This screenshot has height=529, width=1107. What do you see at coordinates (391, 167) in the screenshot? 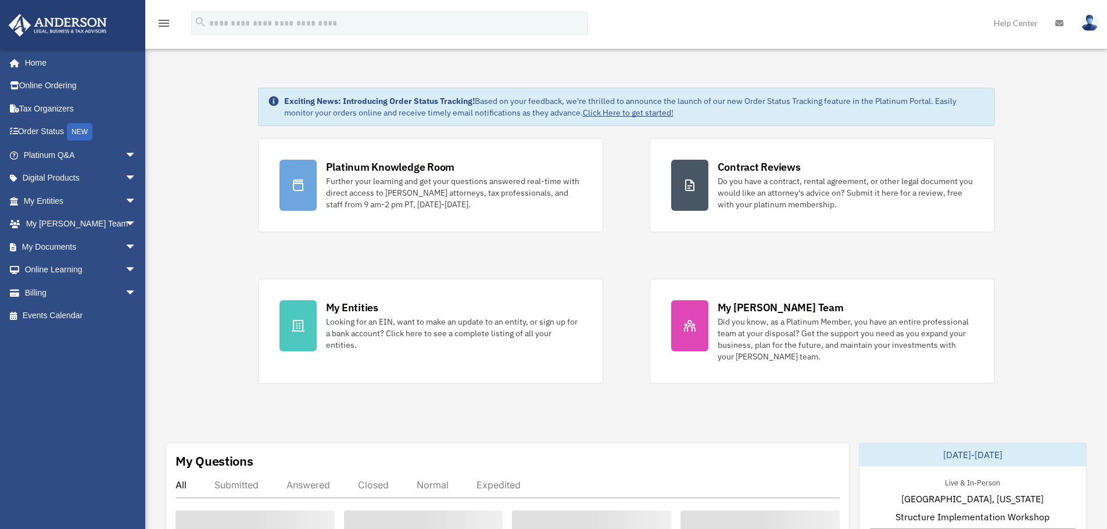
I see `div: Platinum Knowledge Room` at bounding box center [391, 167].